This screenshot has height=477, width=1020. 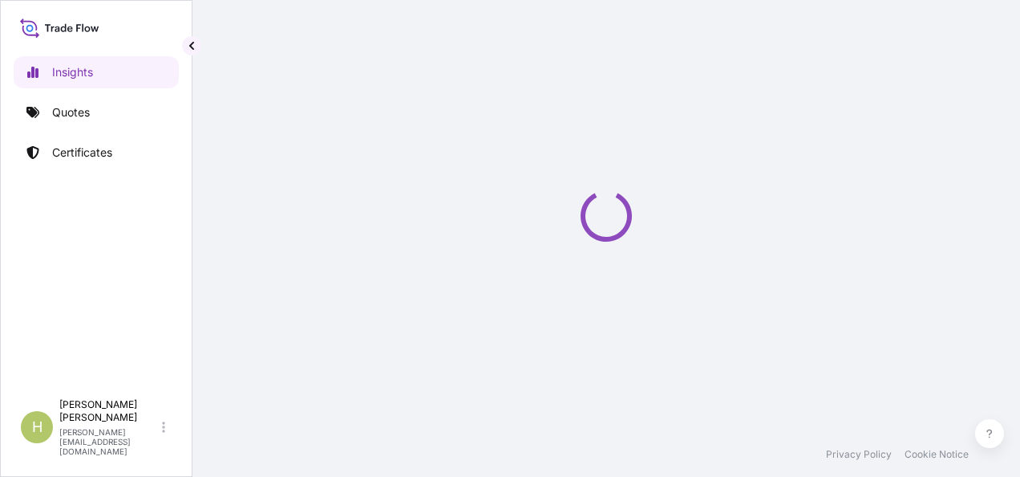 What do you see at coordinates (859, 454) in the screenshot?
I see `p: Privacy Policy` at bounding box center [859, 454].